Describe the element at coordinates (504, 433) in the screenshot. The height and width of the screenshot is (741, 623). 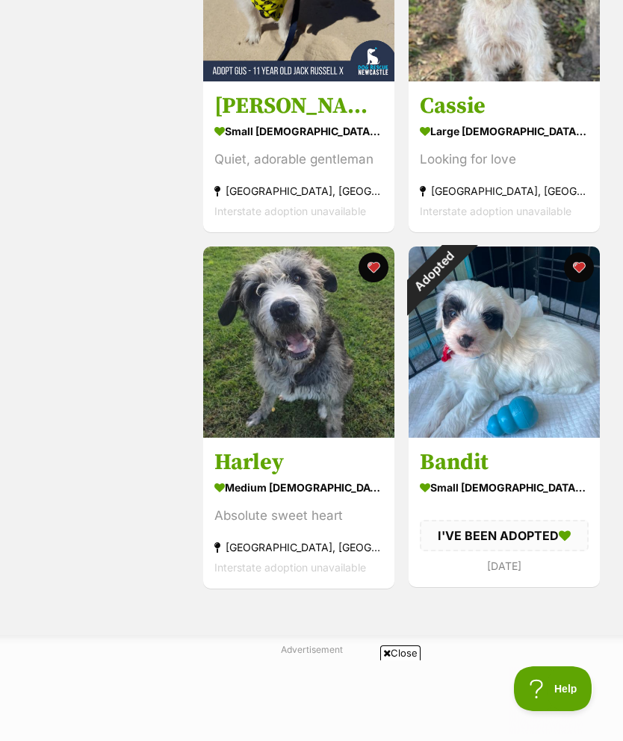
I see `a: Adopted` at that location.